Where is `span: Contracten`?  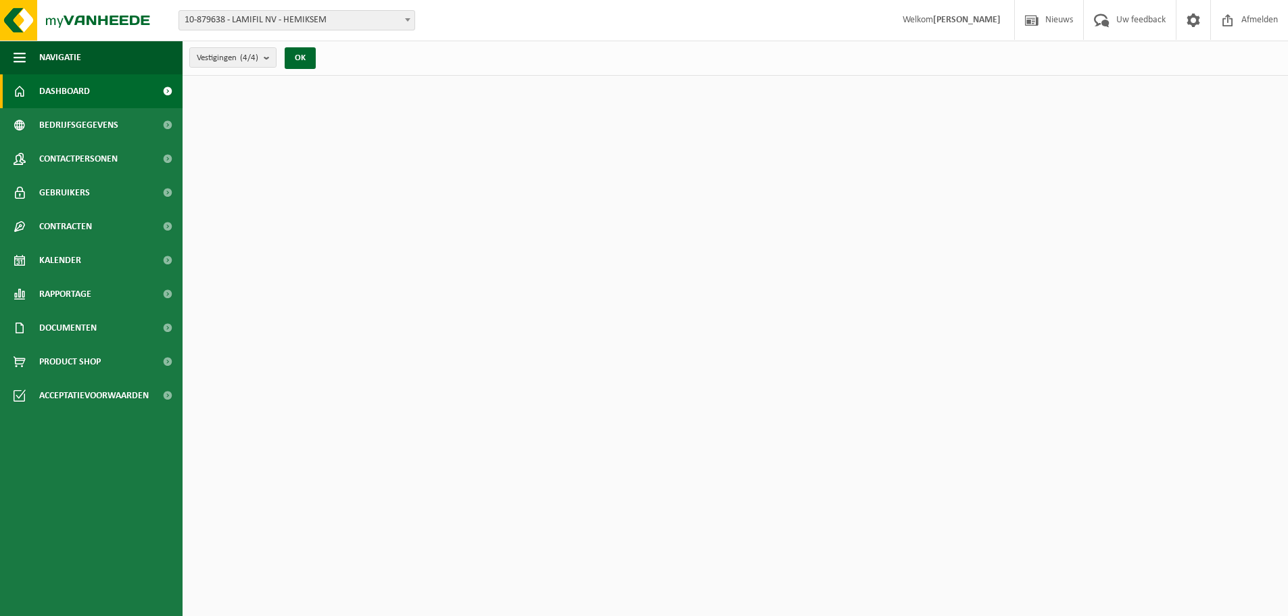
span: Contracten is located at coordinates (66, 226).